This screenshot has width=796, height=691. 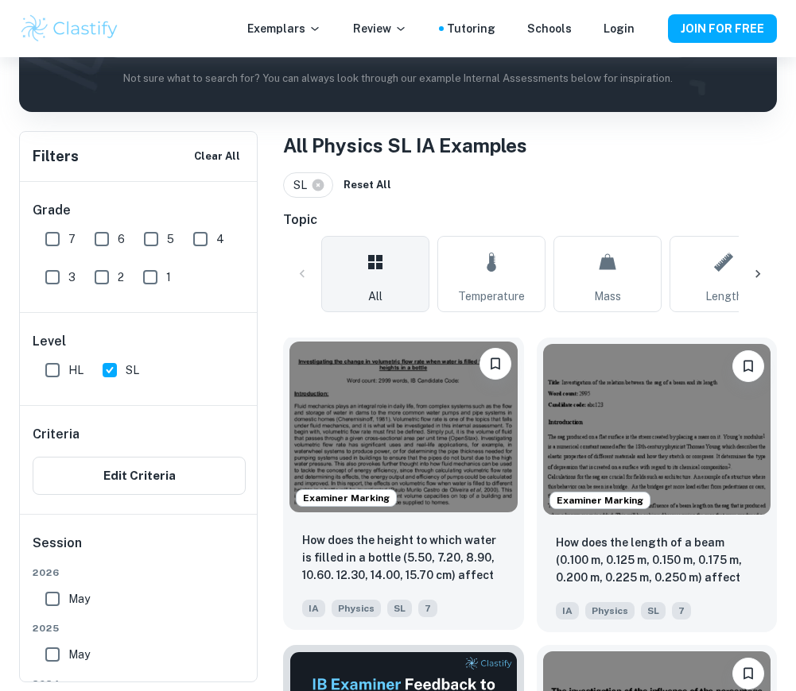 I want to click on span: Mass, so click(x=607, y=296).